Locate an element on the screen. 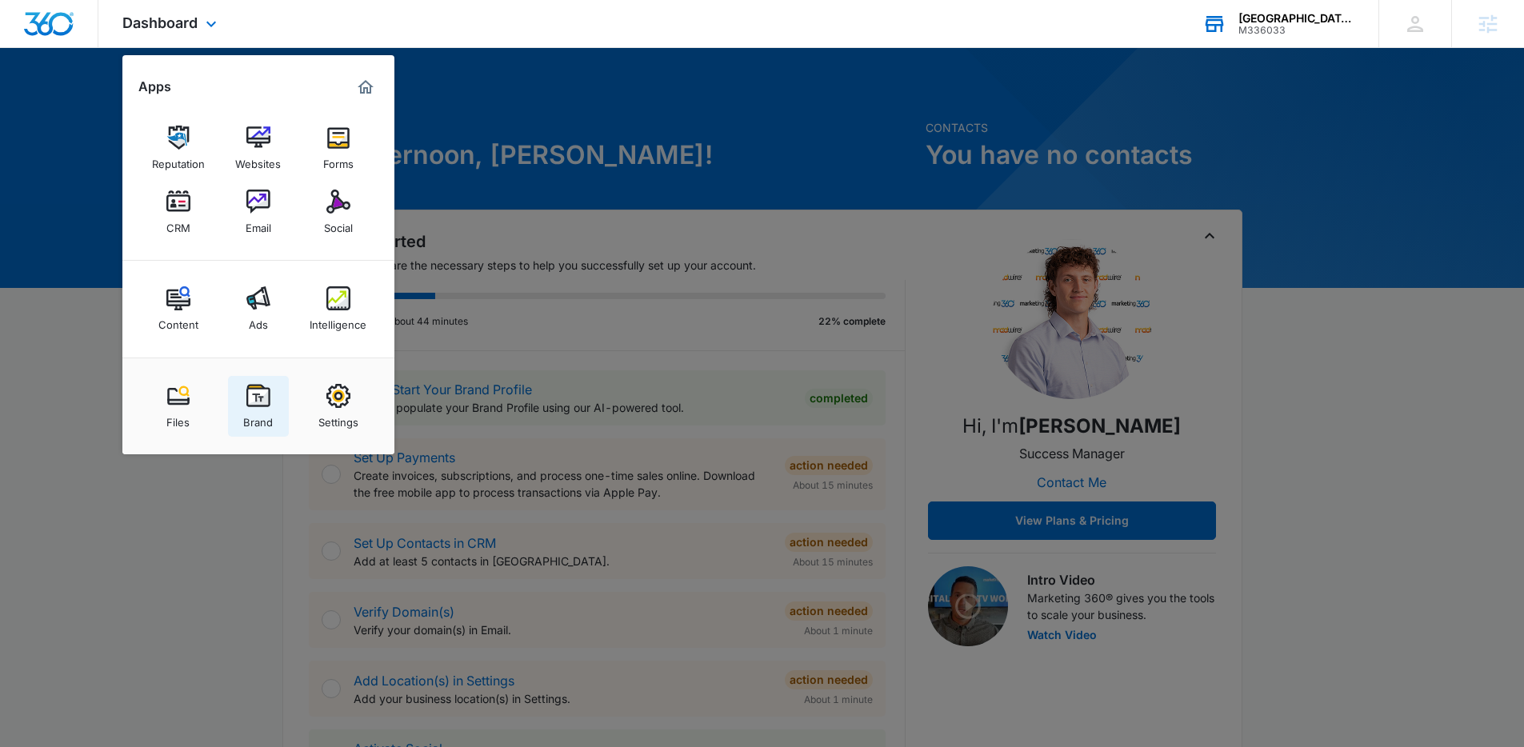 This screenshot has width=1524, height=747. div: Intelligence is located at coordinates (338, 321).